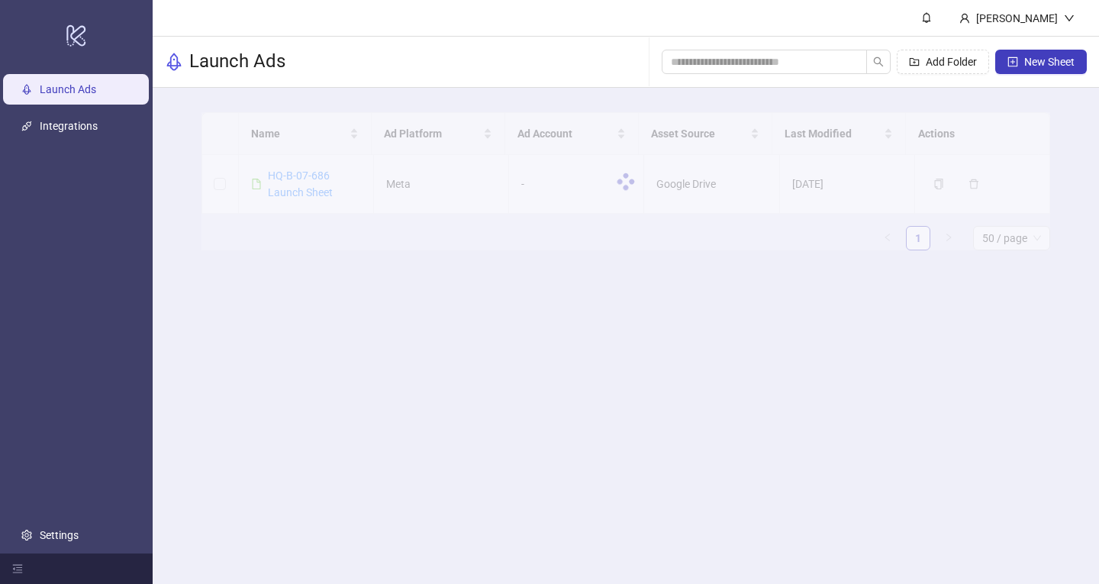  I want to click on h3: Launch Ads, so click(237, 62).